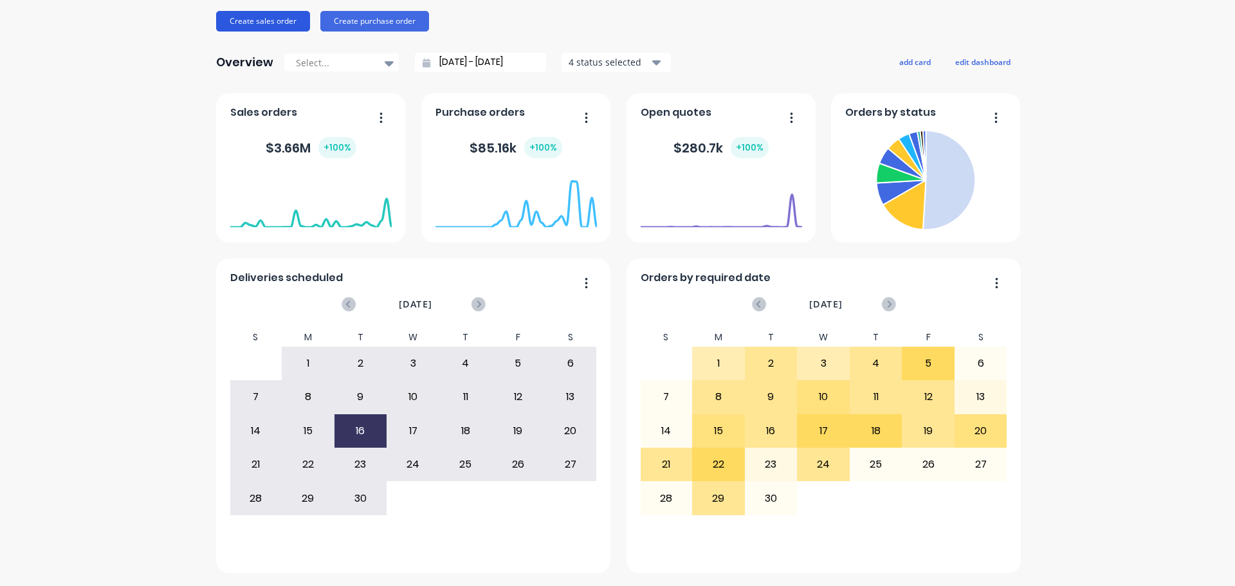 This screenshot has width=1235, height=586. I want to click on span: Sales orders, so click(264, 113).